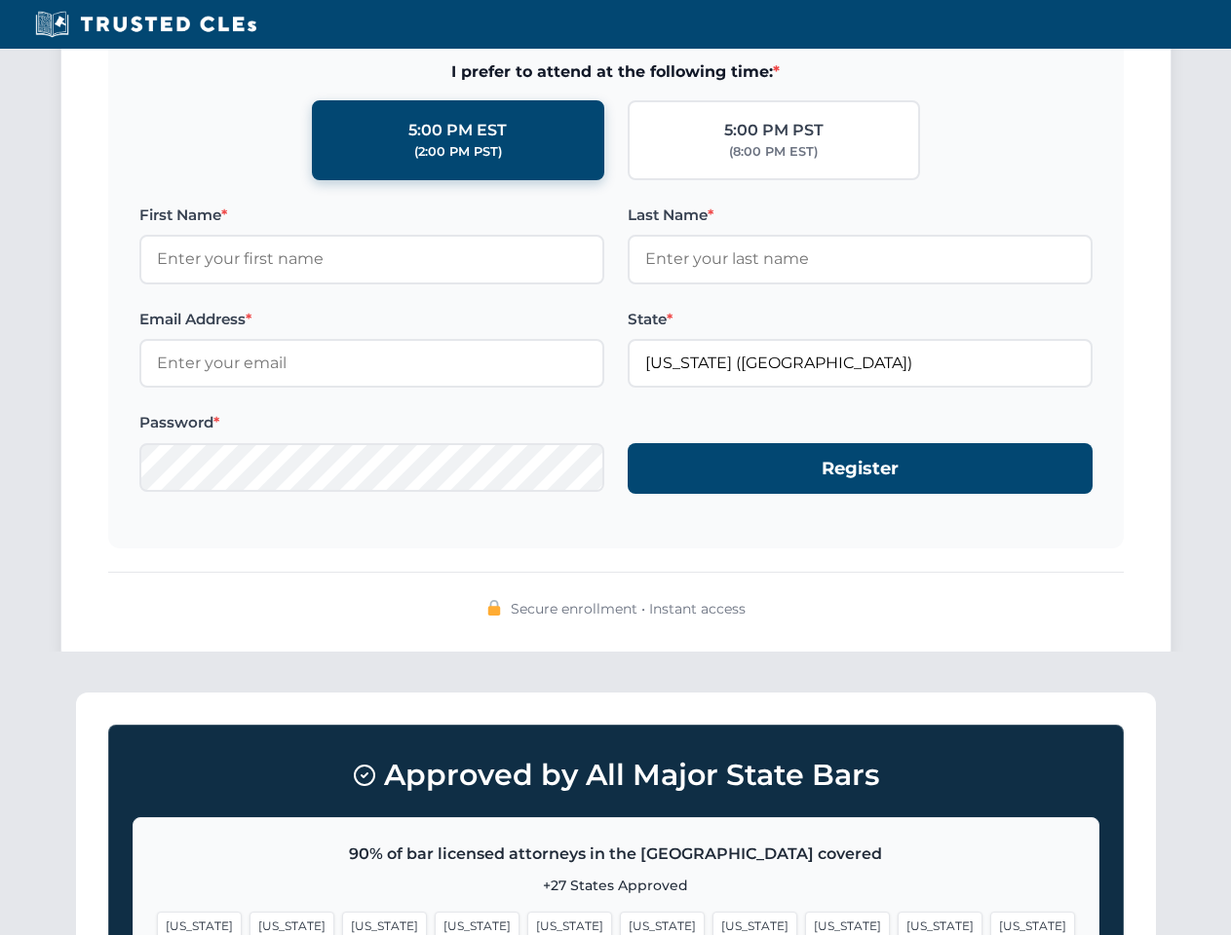 The image size is (1231, 935). Describe the element at coordinates (616, 72) in the screenshot. I see `span: I prefer to attend at the following time:` at that location.